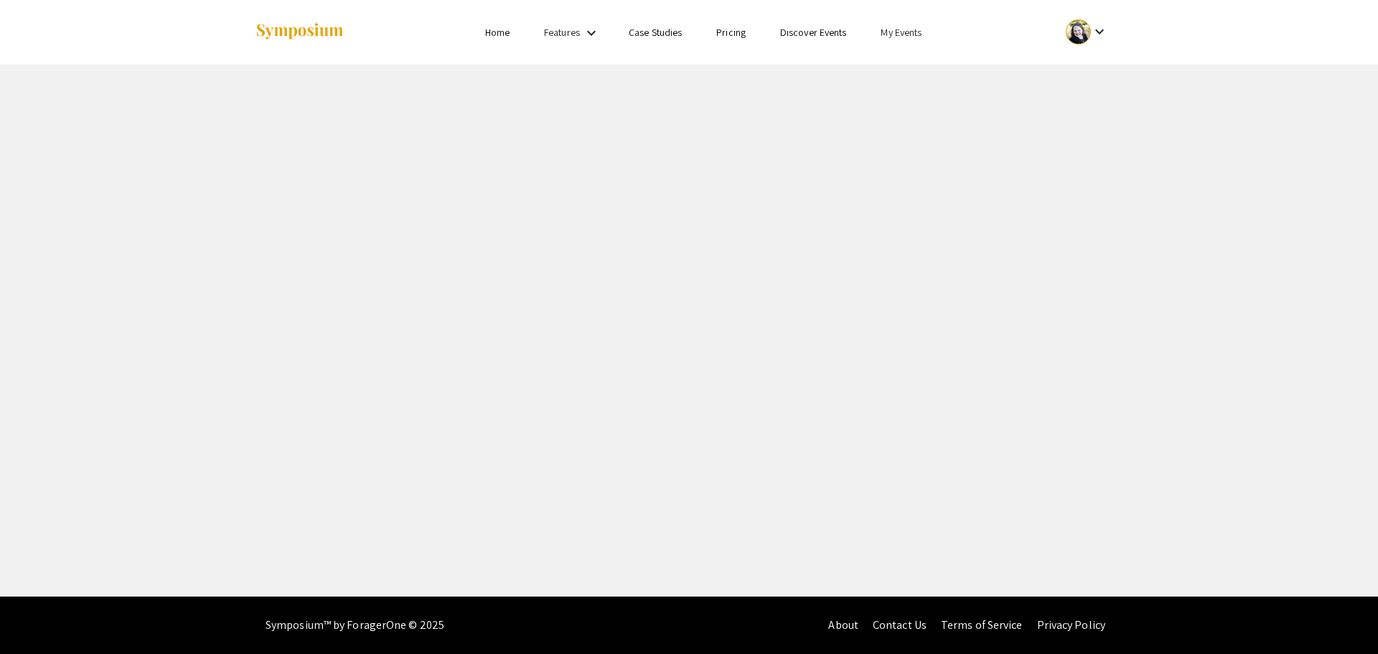 The height and width of the screenshot is (654, 1378). Describe the element at coordinates (982, 624) in the screenshot. I see `a: Terms of Service` at that location.